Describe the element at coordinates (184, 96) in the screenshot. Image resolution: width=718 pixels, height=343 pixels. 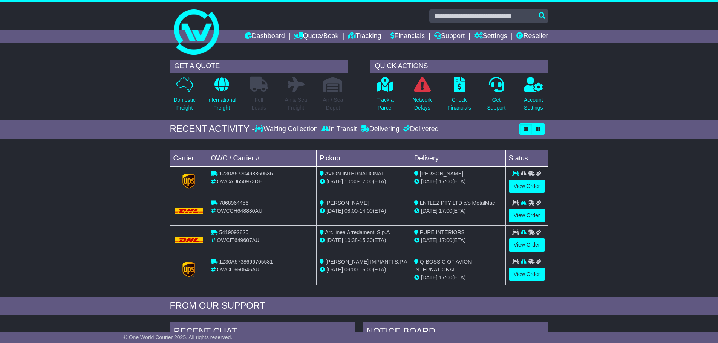
I see `a: DomesticFreight` at that location.